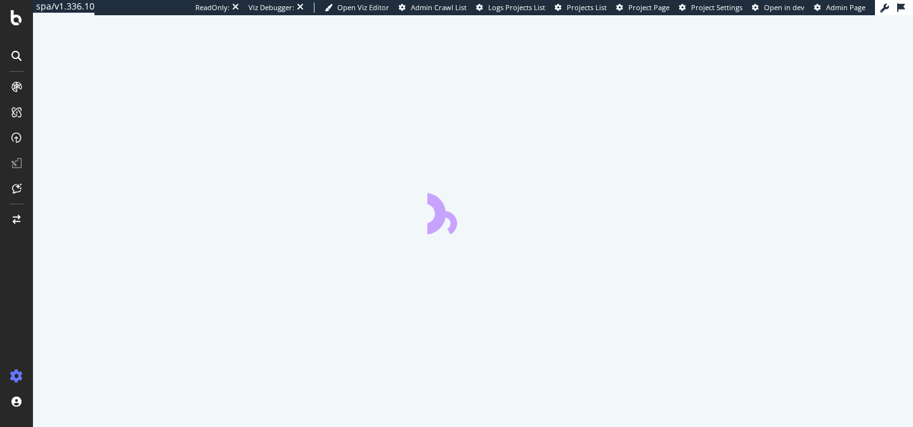 The width and height of the screenshot is (913, 427). I want to click on span: Open Viz Editor, so click(363, 7).